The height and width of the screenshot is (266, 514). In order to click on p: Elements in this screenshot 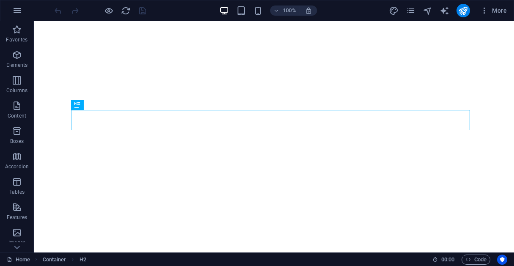, I will do `click(17, 65)`.